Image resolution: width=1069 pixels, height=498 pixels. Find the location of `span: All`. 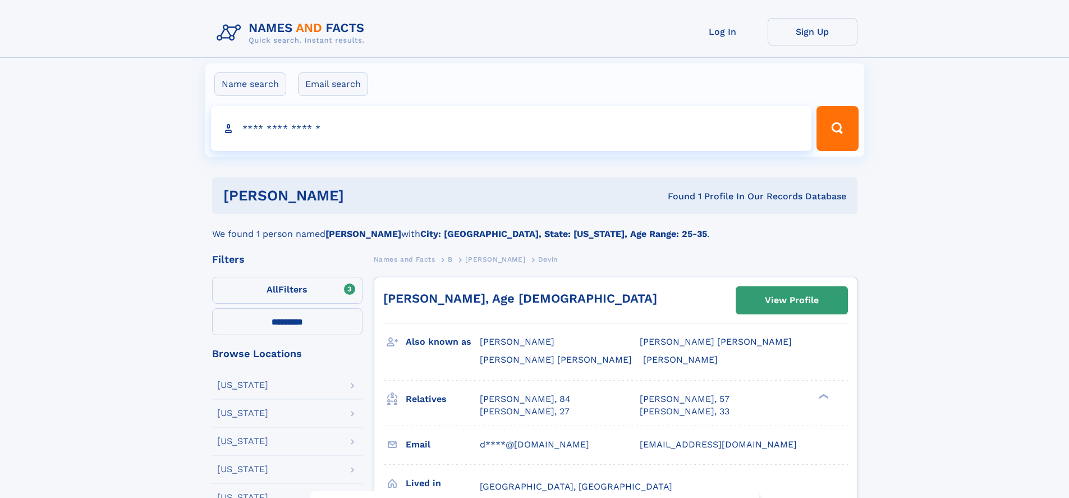

span: All is located at coordinates (272, 289).